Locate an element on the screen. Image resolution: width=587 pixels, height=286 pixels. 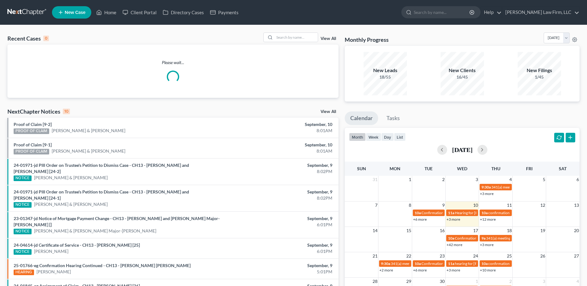
div: 18/55 is located at coordinates (385, 77).